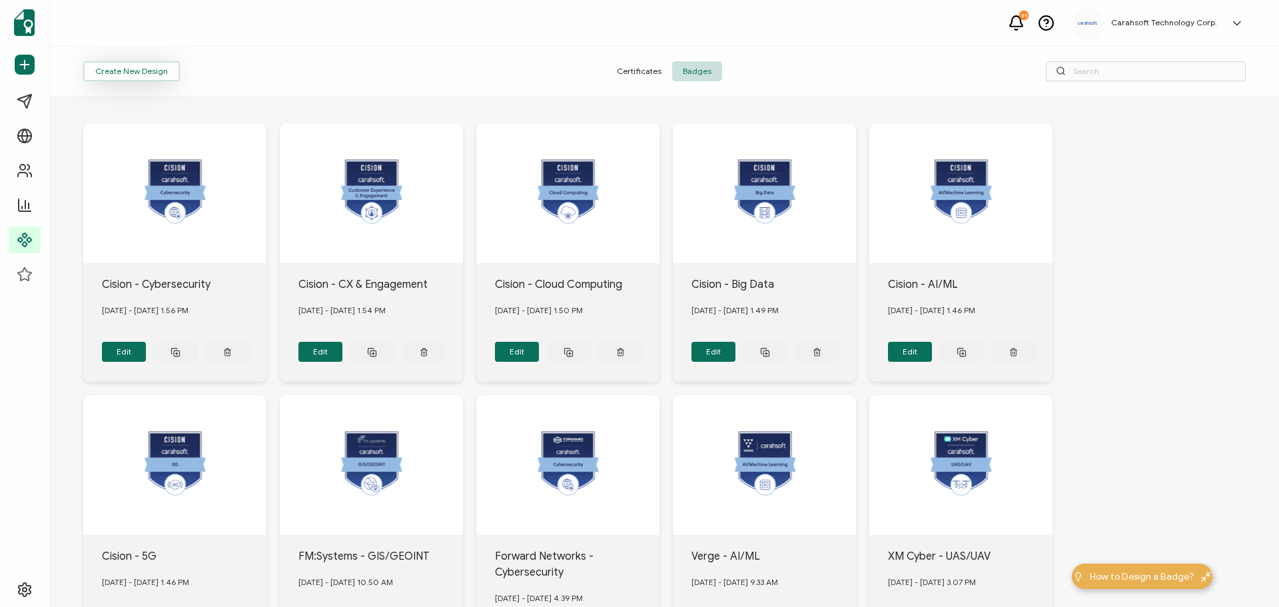 This screenshot has width=1279, height=607. Describe the element at coordinates (1146, 71) in the screenshot. I see `input: Search` at that location.